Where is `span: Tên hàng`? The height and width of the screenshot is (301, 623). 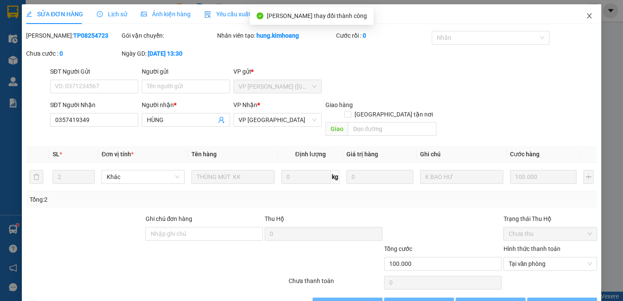
span: Tên hàng is located at coordinates (204, 154).